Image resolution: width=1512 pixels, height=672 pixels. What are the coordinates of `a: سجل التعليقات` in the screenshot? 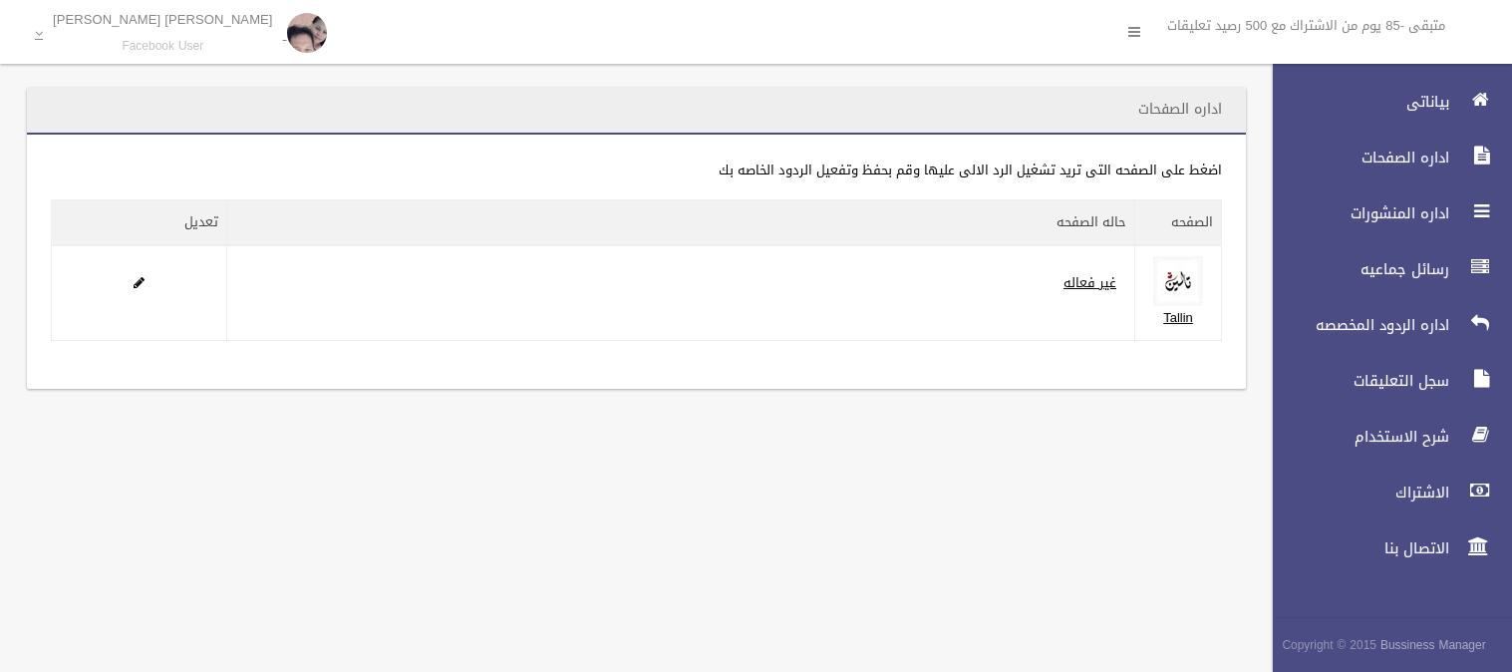 It's located at (1383, 381).